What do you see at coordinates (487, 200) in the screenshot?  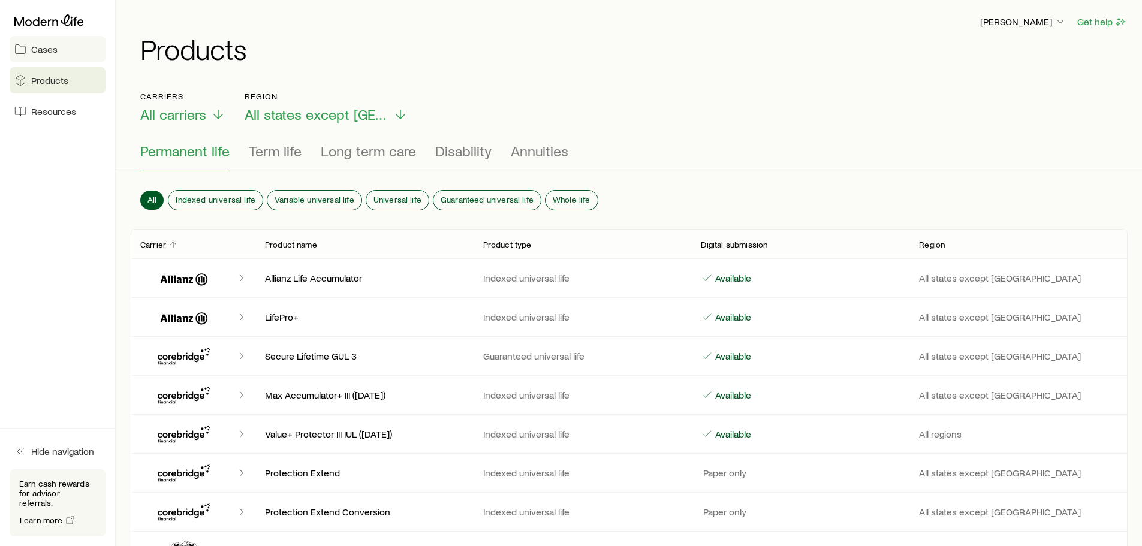 I see `button: Guaranteed universal life` at bounding box center [487, 200].